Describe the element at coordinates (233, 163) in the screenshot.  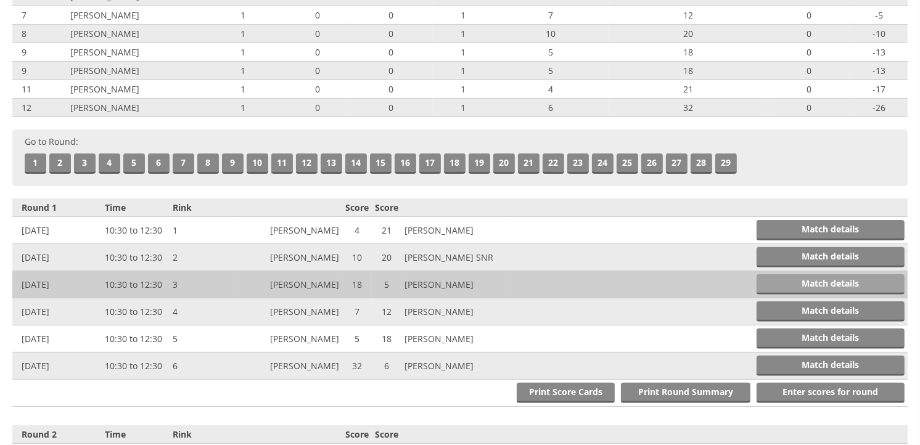
I see `a: 9` at that location.